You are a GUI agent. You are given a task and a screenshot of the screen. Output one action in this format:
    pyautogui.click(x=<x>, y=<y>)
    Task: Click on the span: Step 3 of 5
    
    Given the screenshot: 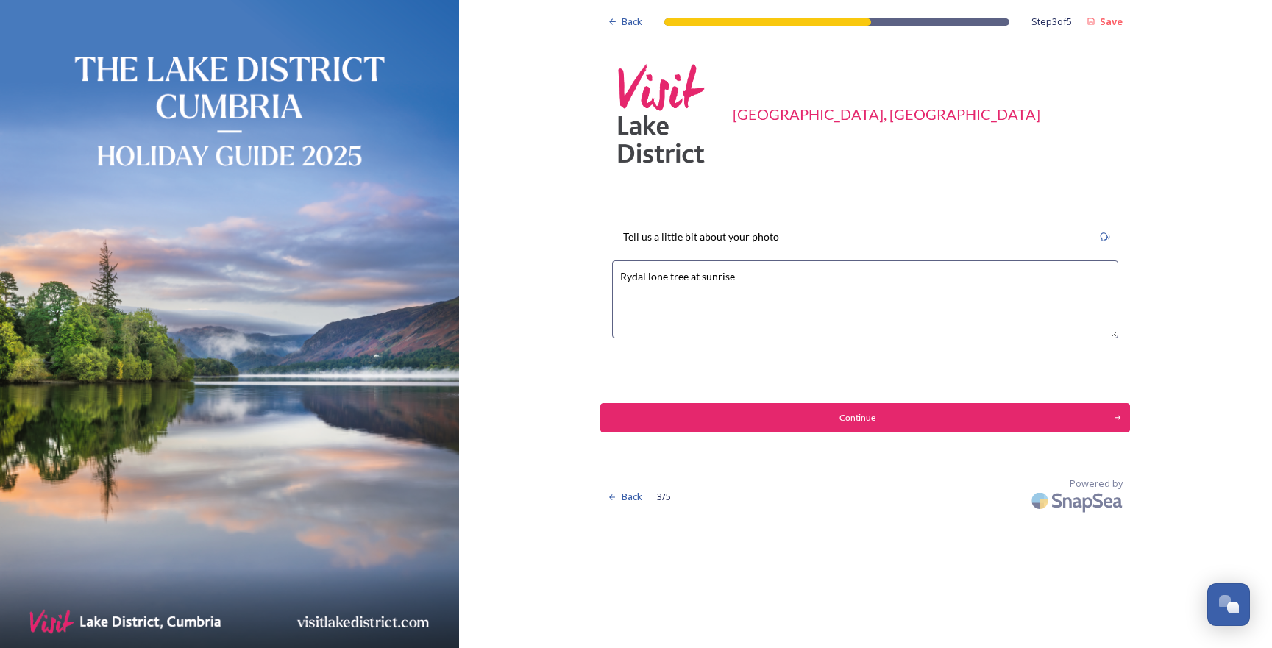 What is the action you would take?
    pyautogui.click(x=1052, y=21)
    